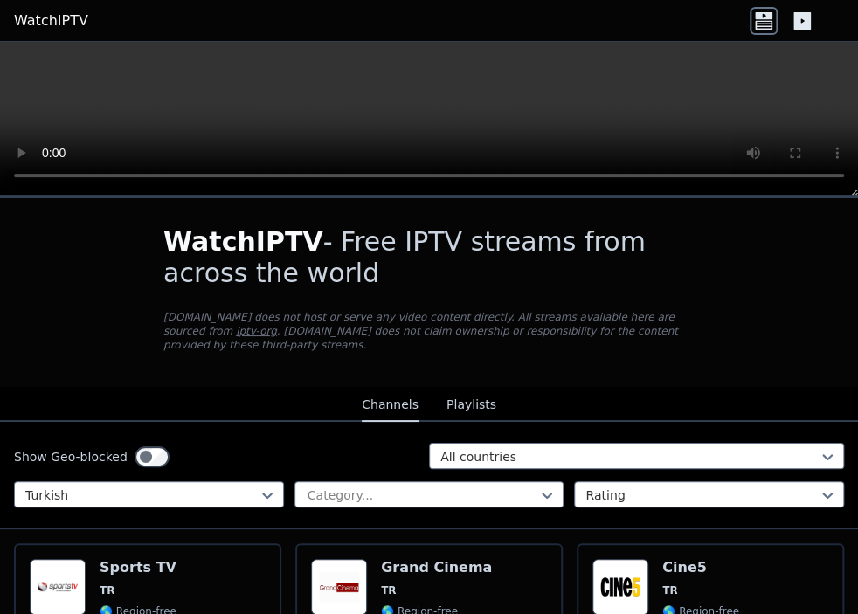 Image resolution: width=858 pixels, height=614 pixels. I want to click on span: WatchIPTV, so click(243, 241).